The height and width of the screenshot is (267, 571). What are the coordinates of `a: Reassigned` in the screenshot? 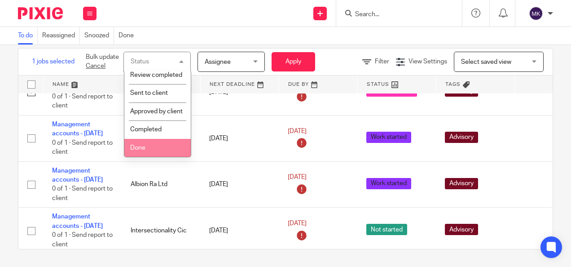 It's located at (61, 35).